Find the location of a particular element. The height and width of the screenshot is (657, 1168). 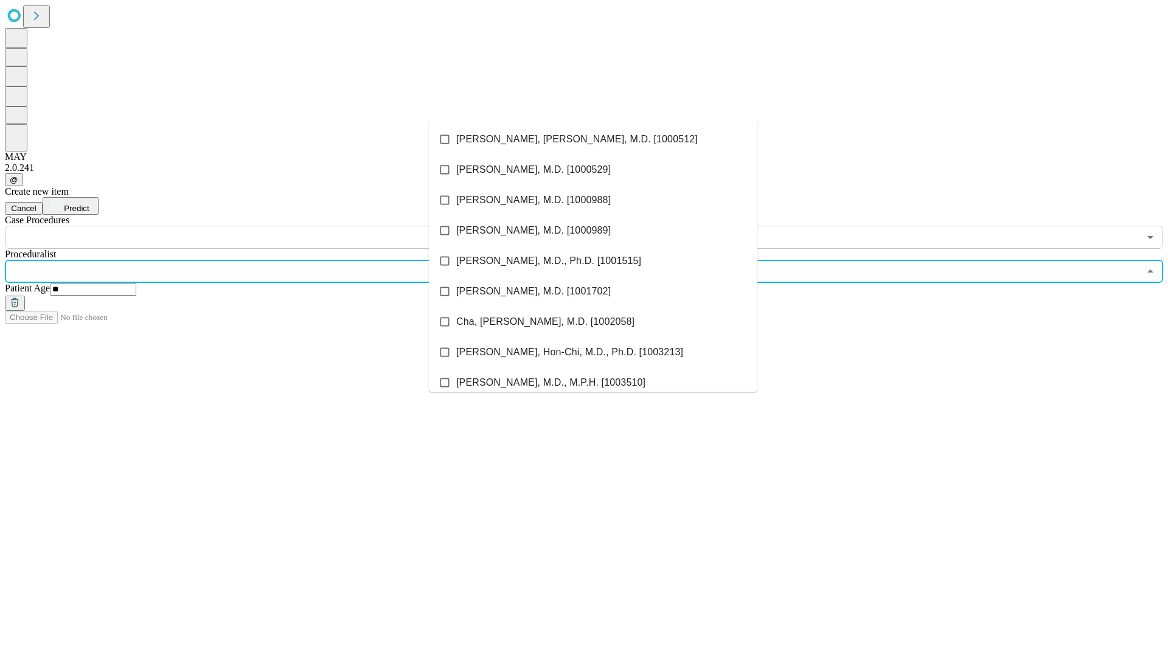

button: Predict is located at coordinates (71, 206).